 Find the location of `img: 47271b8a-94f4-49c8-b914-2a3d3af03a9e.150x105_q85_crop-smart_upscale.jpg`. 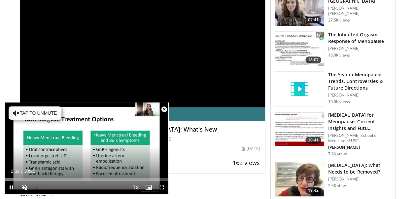

img: 47271b8a-94f4-49c8-b914-2a3d3af03a9e.150x105_q85_crop-smart_upscale.jpg is located at coordinates (299, 129).